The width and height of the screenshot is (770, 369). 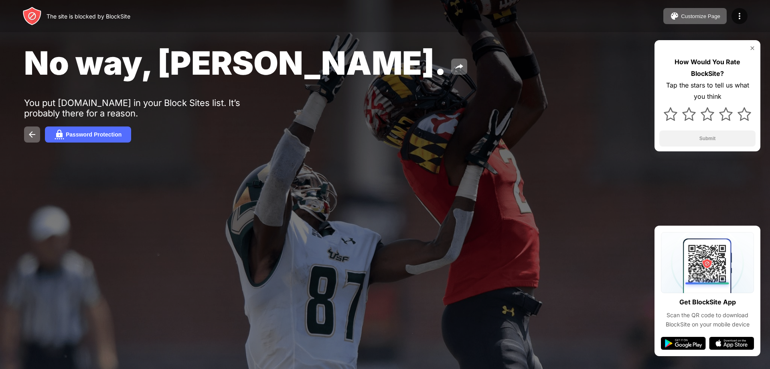 What do you see at coordinates (32, 134) in the screenshot?
I see `img: back.svg` at bounding box center [32, 134].